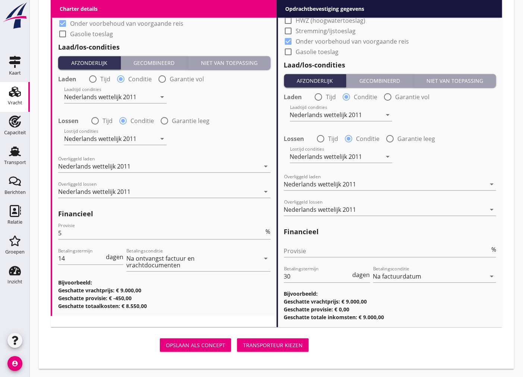 The height and width of the screenshot is (377, 523). Describe the element at coordinates (15, 222) in the screenshot. I see `div: Relatie` at that location.